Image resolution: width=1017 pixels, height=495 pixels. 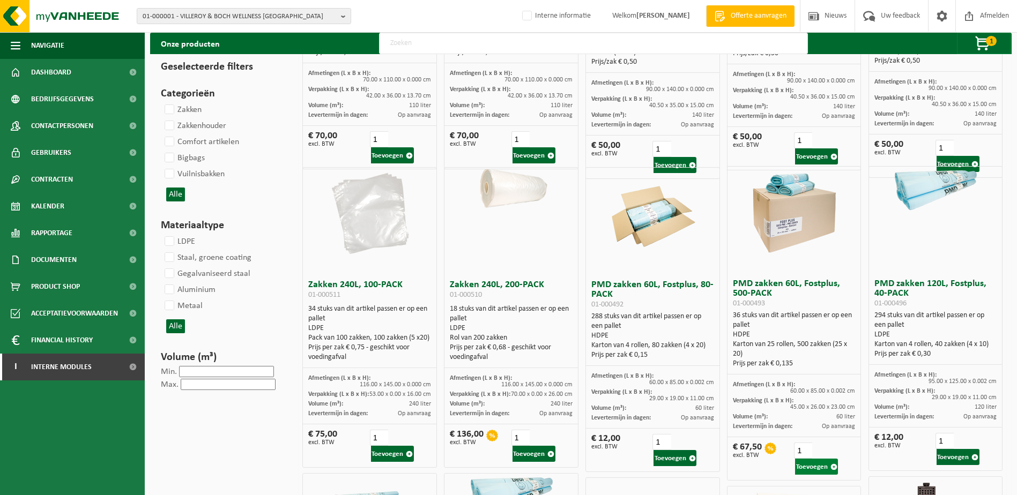 What do you see at coordinates (55, 287) in the screenshot?
I see `span: Product Shop` at bounding box center [55, 287].